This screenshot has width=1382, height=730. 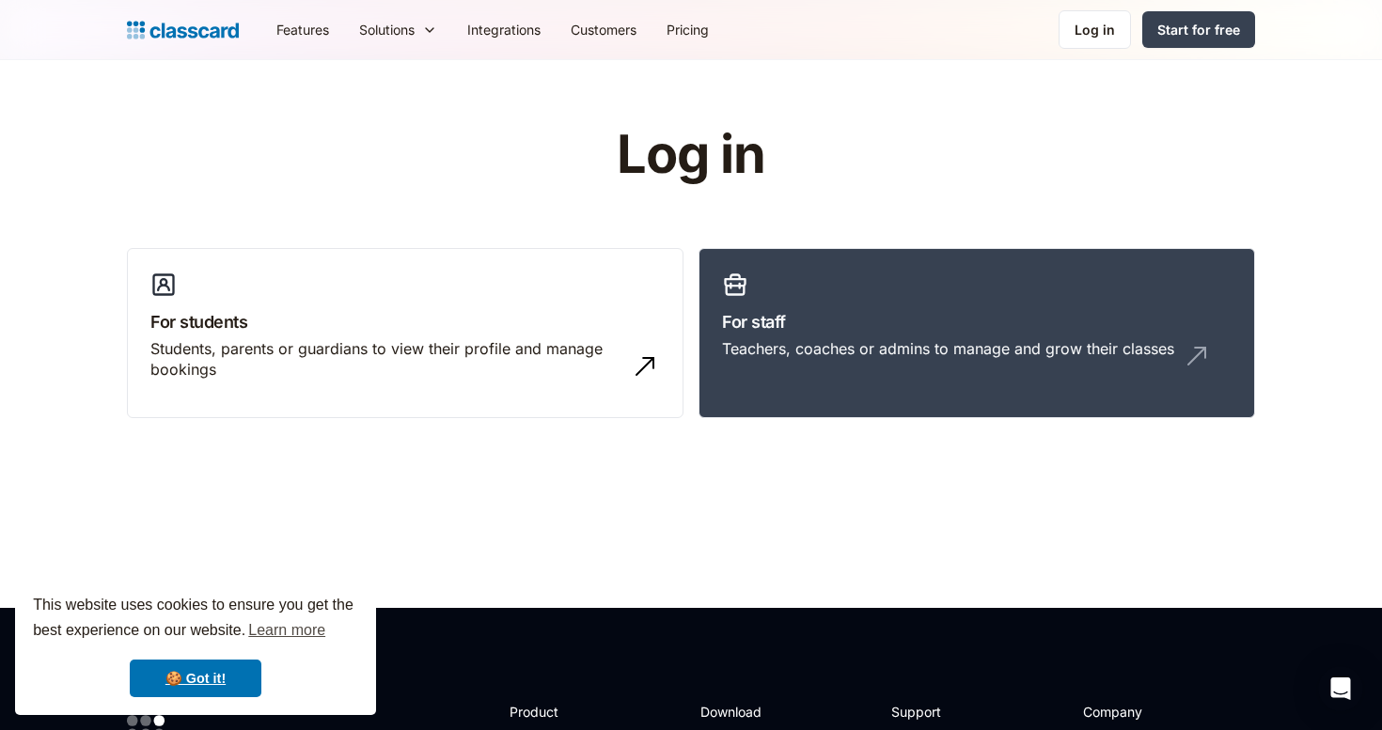 I want to click on a: Features, so click(x=303, y=29).